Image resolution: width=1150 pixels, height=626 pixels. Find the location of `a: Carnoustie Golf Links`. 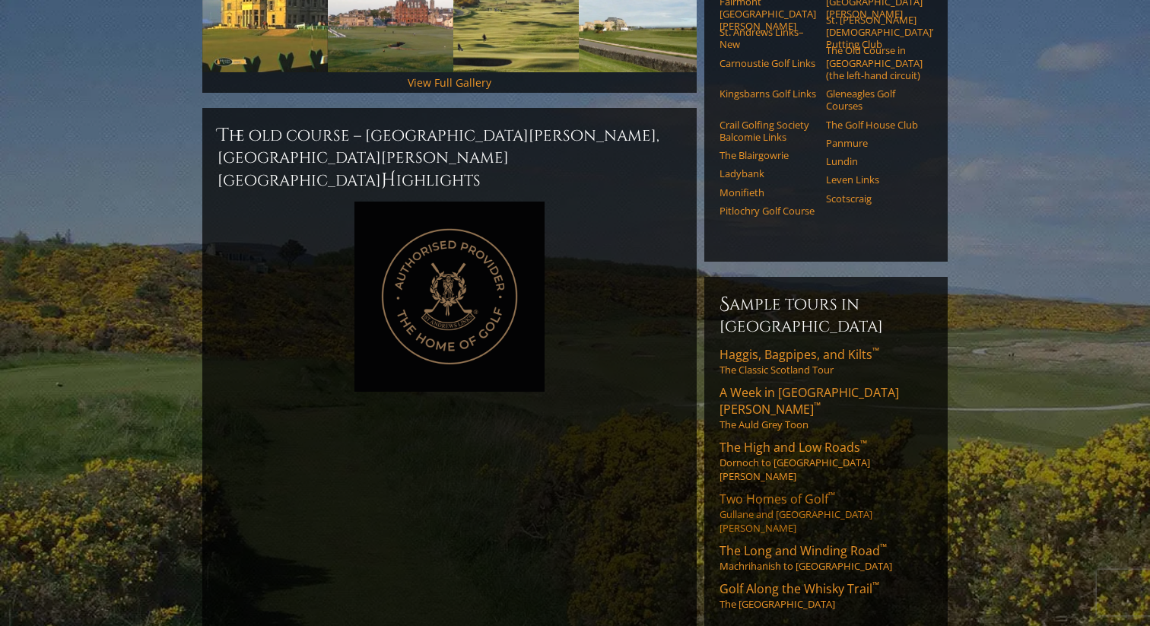

a: Carnoustie Golf Links is located at coordinates (768, 63).